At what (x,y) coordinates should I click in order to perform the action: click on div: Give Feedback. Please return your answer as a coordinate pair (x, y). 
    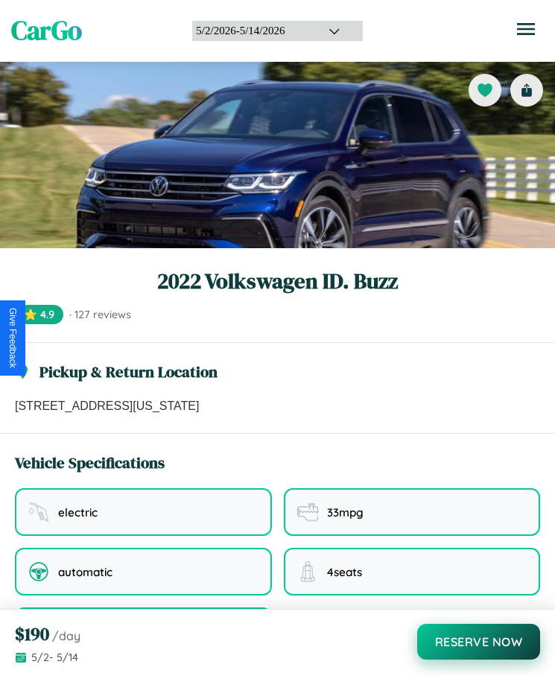
    Looking at the image, I should click on (13, 338).